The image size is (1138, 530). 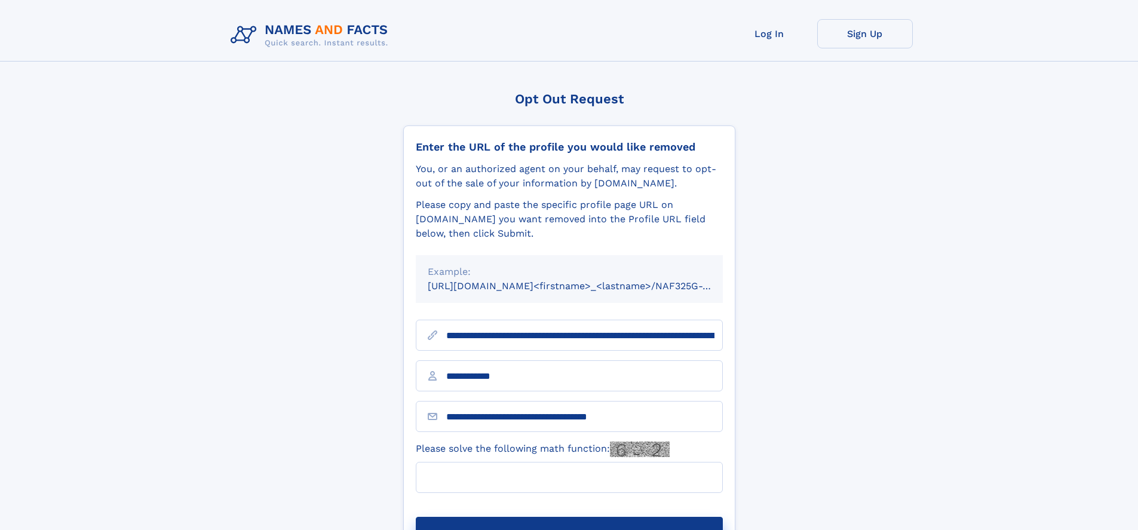 What do you see at coordinates (569, 99) in the screenshot?
I see `div: Opt Out Request` at bounding box center [569, 99].